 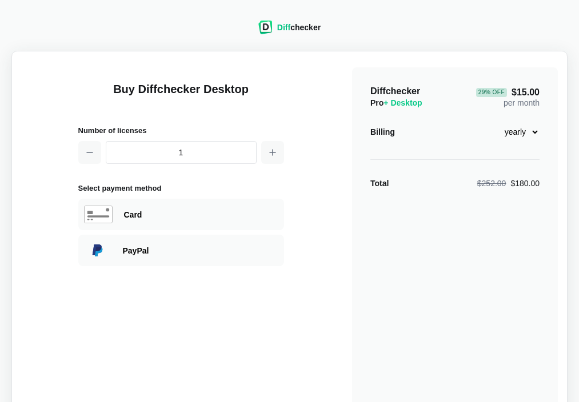 What do you see at coordinates (181, 153) in the screenshot?
I see `input: 1` at bounding box center [181, 153].